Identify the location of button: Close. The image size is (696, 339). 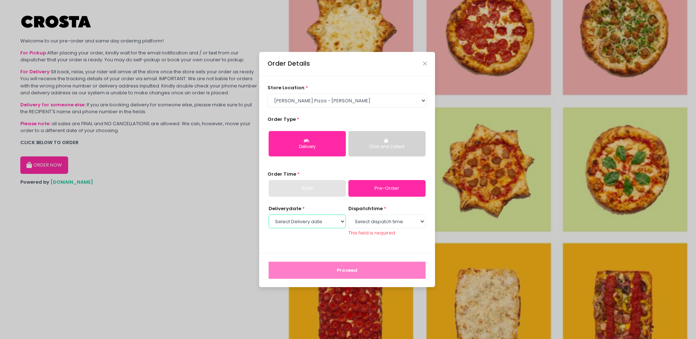
(425, 63).